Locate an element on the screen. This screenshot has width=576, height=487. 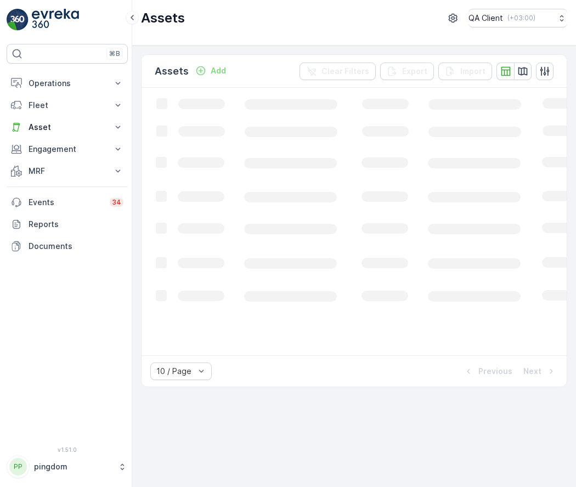
p: Events is located at coordinates (66, 202).